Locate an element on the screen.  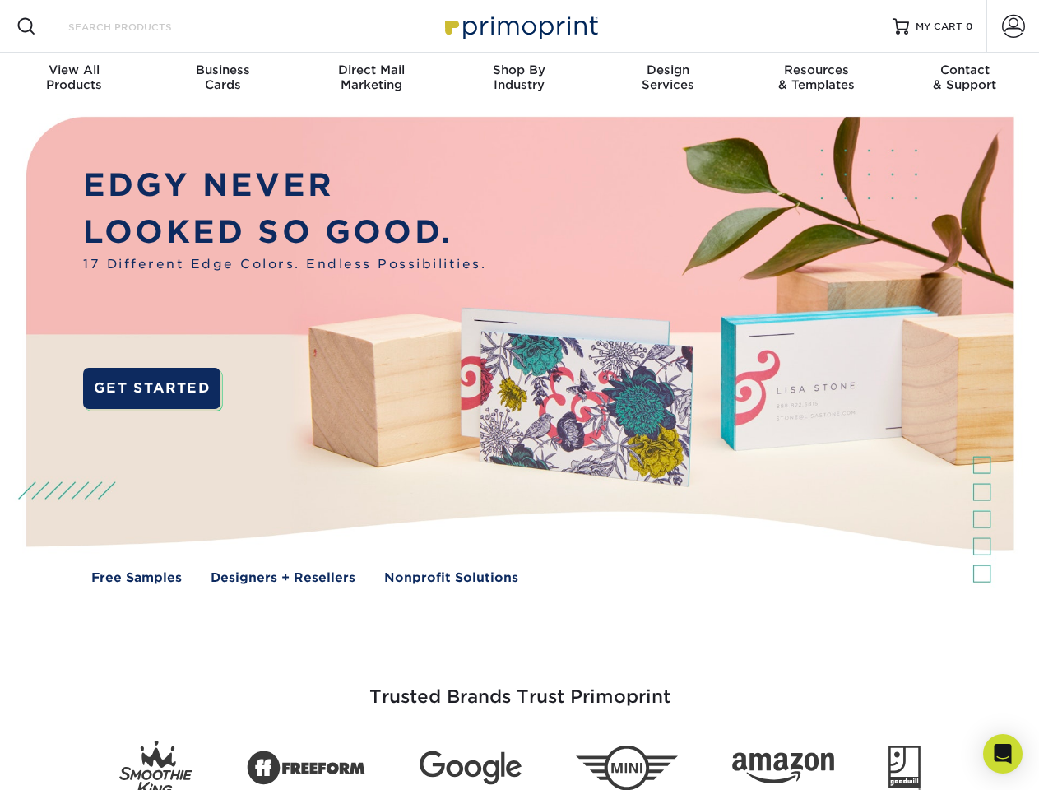
div: & Support is located at coordinates (965, 77).